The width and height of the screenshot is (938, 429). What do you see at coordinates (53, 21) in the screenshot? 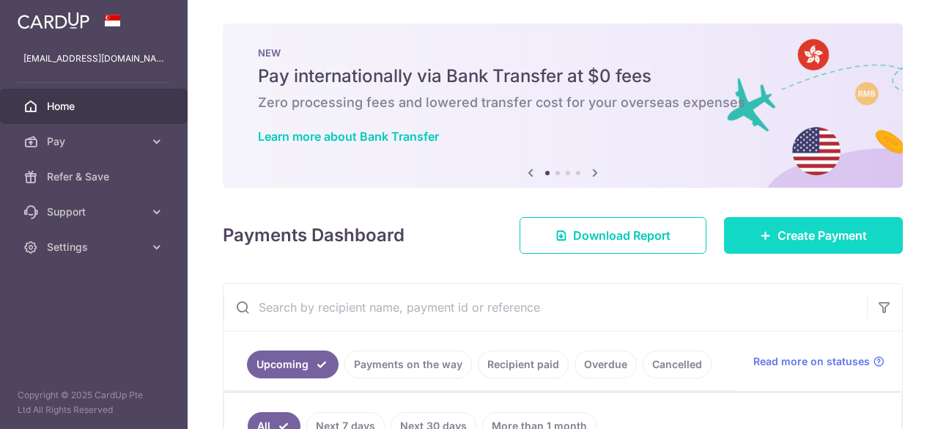
I see `img: CardUp` at bounding box center [53, 21].